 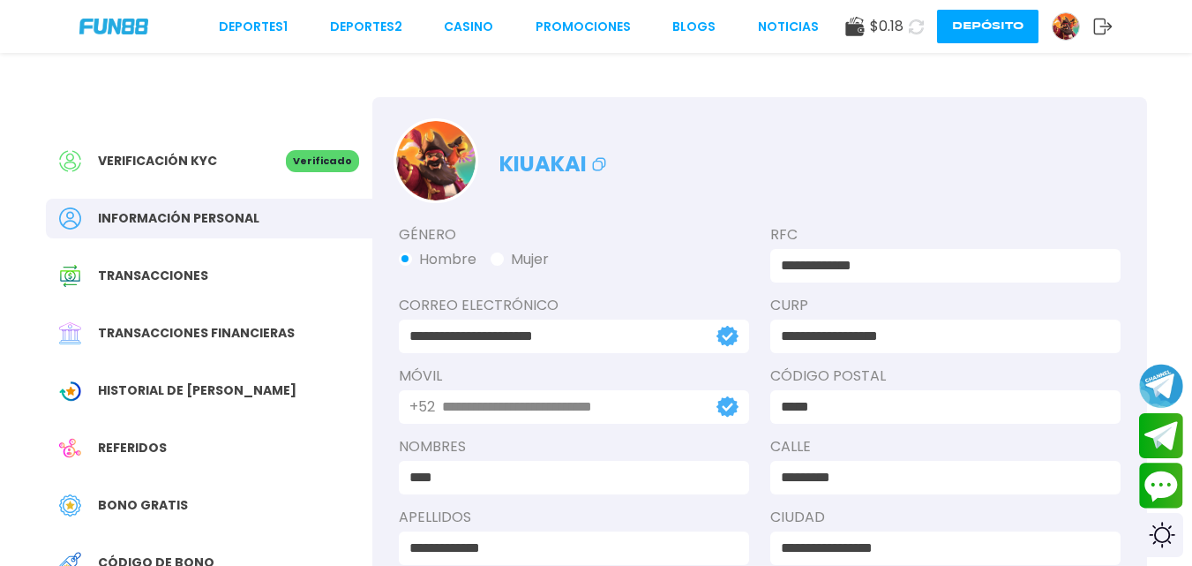 I want to click on a: Deportes2, so click(x=366, y=26).